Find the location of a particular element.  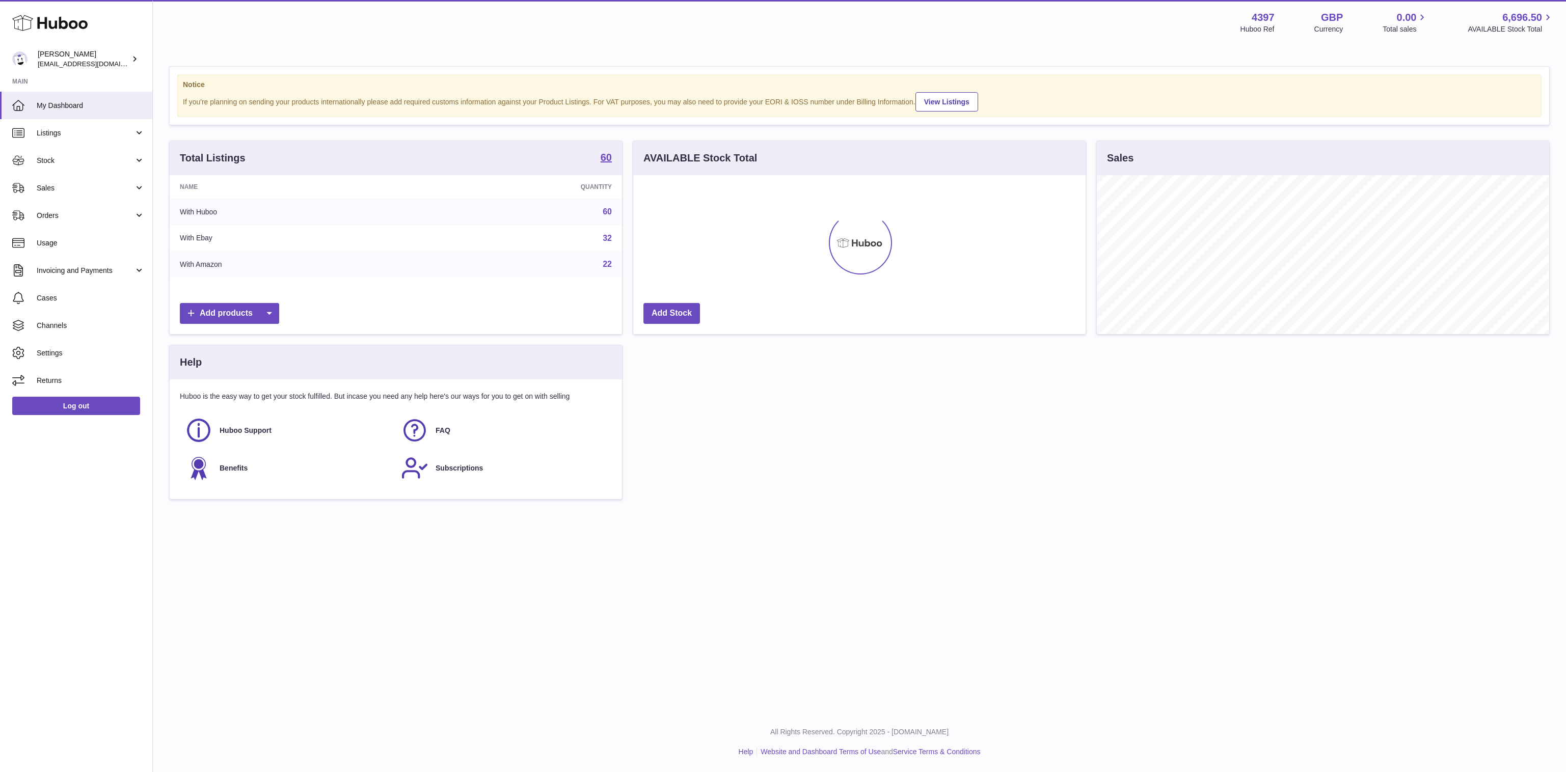

td: With Huboo is located at coordinates (293, 212).